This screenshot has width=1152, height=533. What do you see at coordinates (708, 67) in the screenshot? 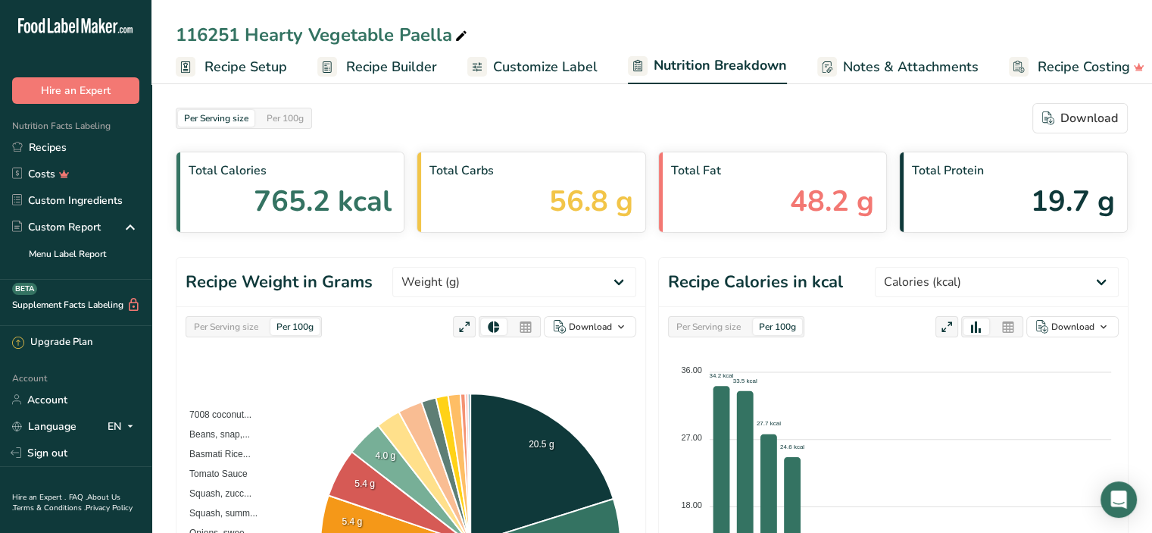
I see `a: Nutrition Breakdown` at bounding box center [708, 67].